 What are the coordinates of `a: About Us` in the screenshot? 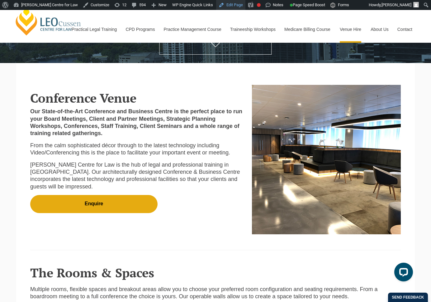 It's located at (380, 29).